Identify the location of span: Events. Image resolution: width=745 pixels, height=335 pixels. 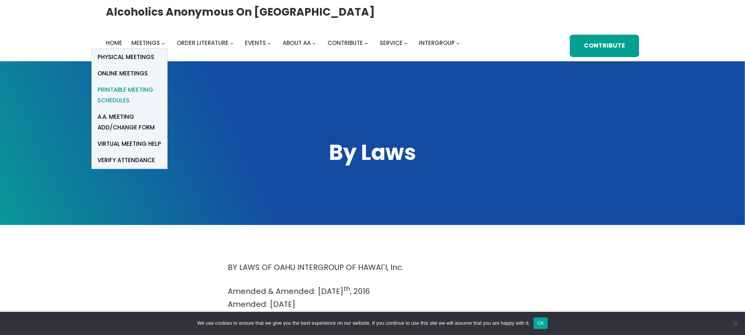
(256, 43).